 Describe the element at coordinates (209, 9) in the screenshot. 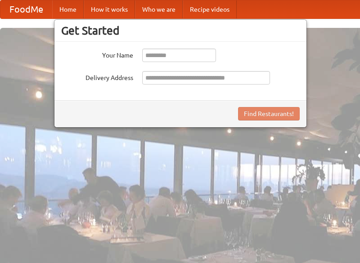

I see `a: Recipe videos` at that location.